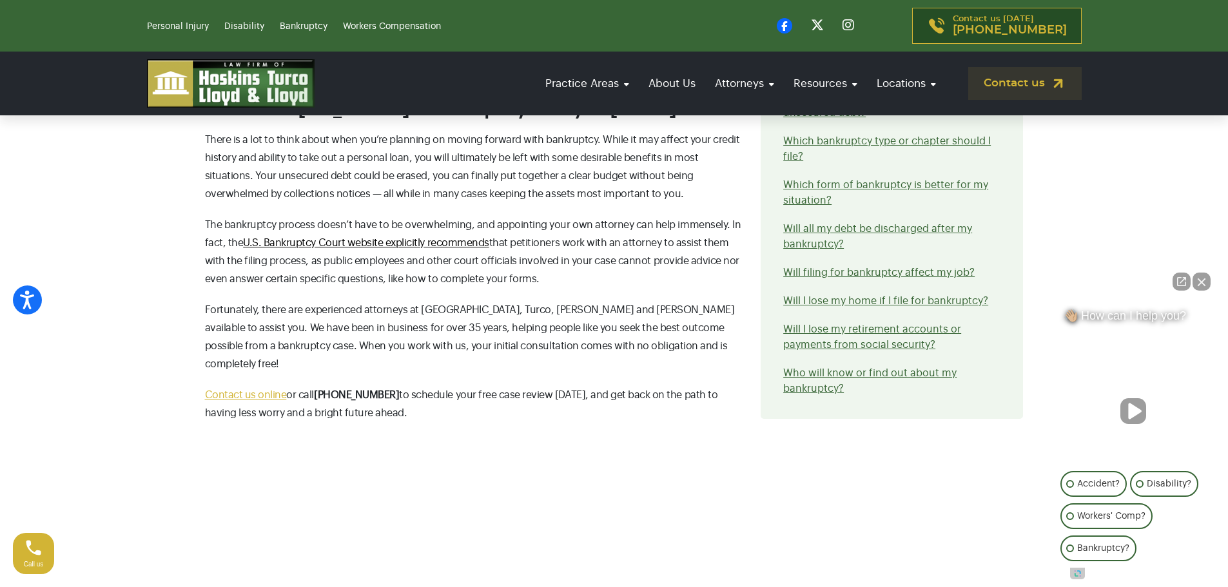 Image resolution: width=1228 pixels, height=587 pixels. What do you see at coordinates (1133, 411) in the screenshot?
I see `button: Unmute video` at bounding box center [1133, 411].